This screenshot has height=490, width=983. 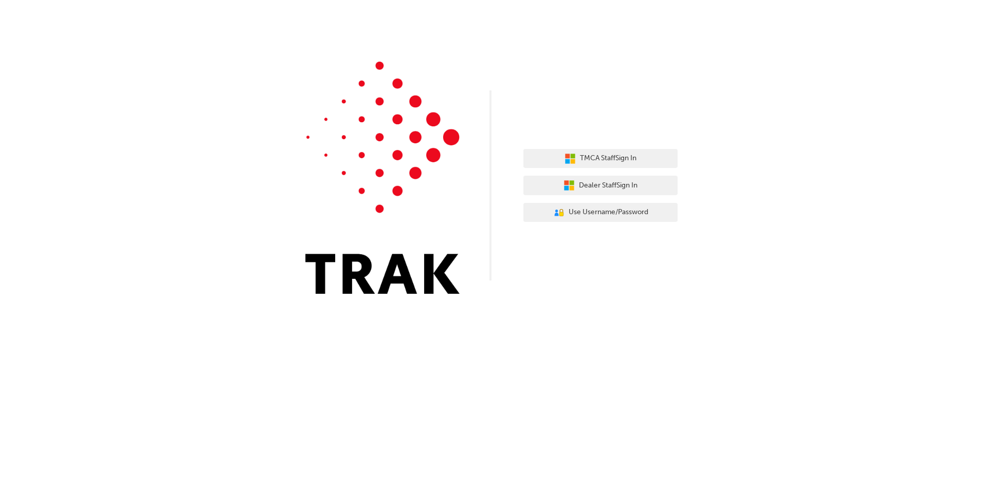 I want to click on button: Use Username/Password, so click(x=600, y=213).